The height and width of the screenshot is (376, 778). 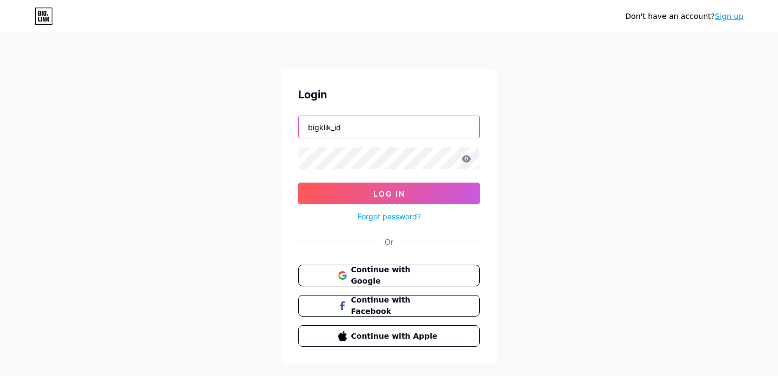 I want to click on span: Continue with Facebook, so click(x=395, y=306).